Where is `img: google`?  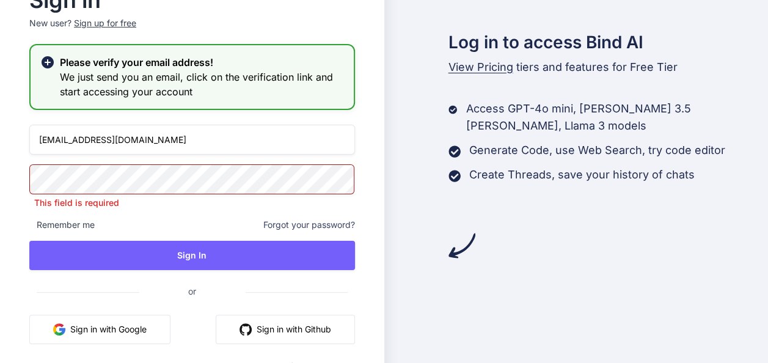 img: google is located at coordinates (59, 329).